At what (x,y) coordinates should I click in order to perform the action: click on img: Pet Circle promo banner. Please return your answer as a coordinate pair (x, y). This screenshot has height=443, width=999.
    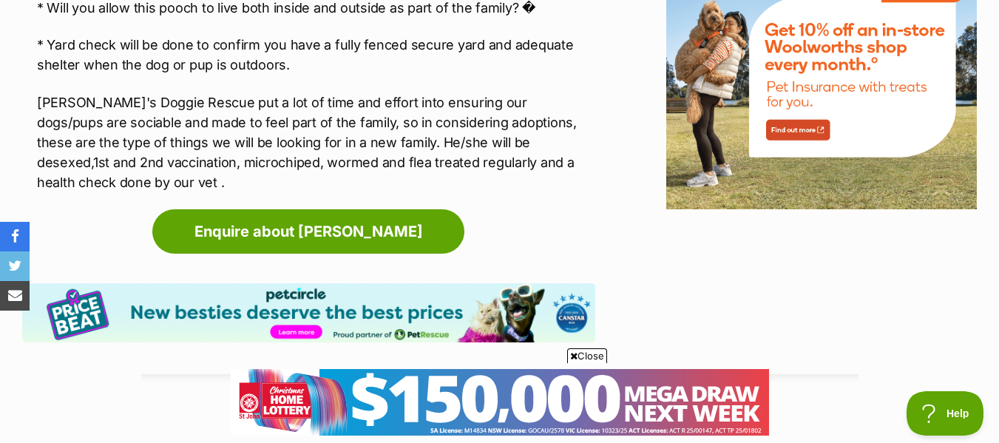
    Looking at the image, I should click on (308, 313).